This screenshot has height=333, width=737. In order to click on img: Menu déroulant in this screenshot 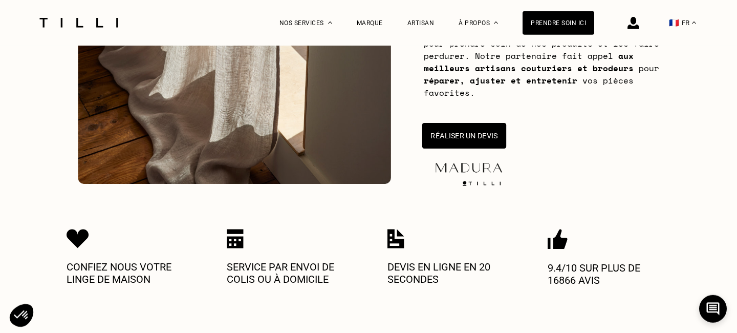, I will do `click(330, 23)`.